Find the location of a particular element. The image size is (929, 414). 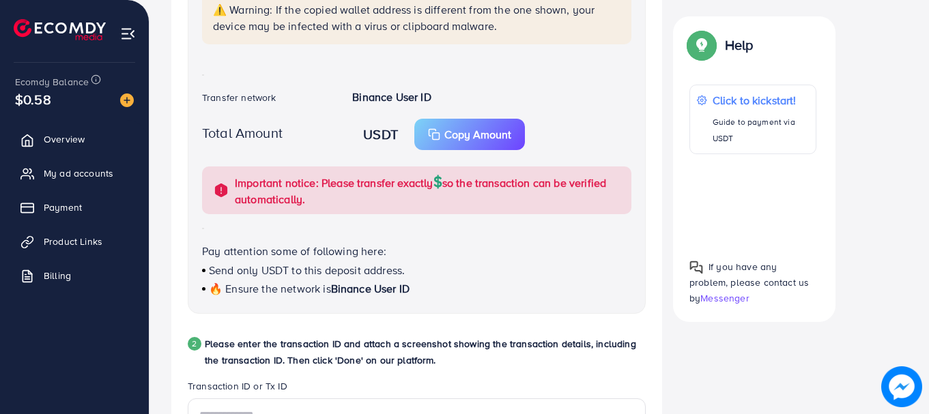

strong: USDT is located at coordinates (380, 134).